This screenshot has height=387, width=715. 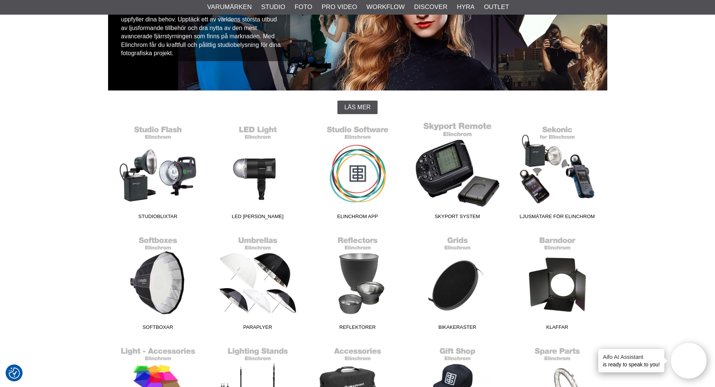 What do you see at coordinates (496, 7) in the screenshot?
I see `a: Outlet` at bounding box center [496, 7].